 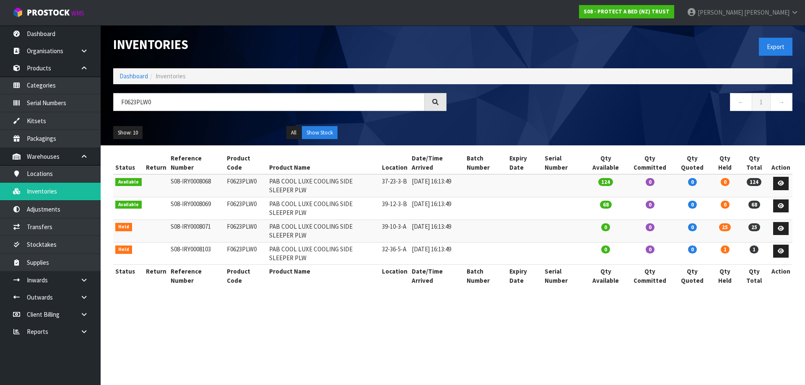 I want to click on td: S08-IRY0008068, so click(x=197, y=186).